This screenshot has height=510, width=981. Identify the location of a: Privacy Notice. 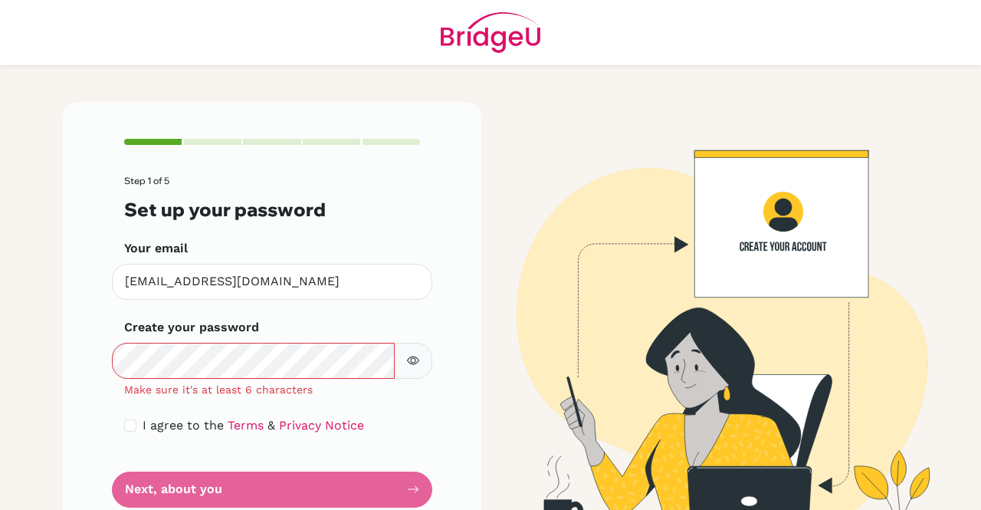
(321, 425).